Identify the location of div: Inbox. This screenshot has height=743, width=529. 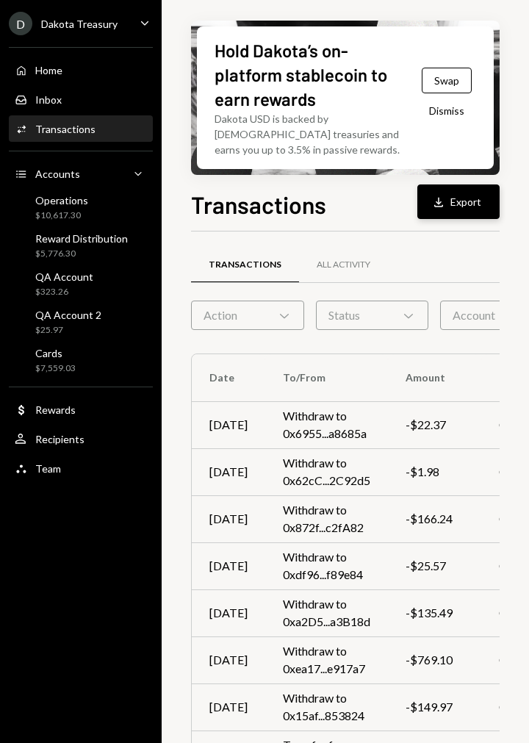
(48, 99).